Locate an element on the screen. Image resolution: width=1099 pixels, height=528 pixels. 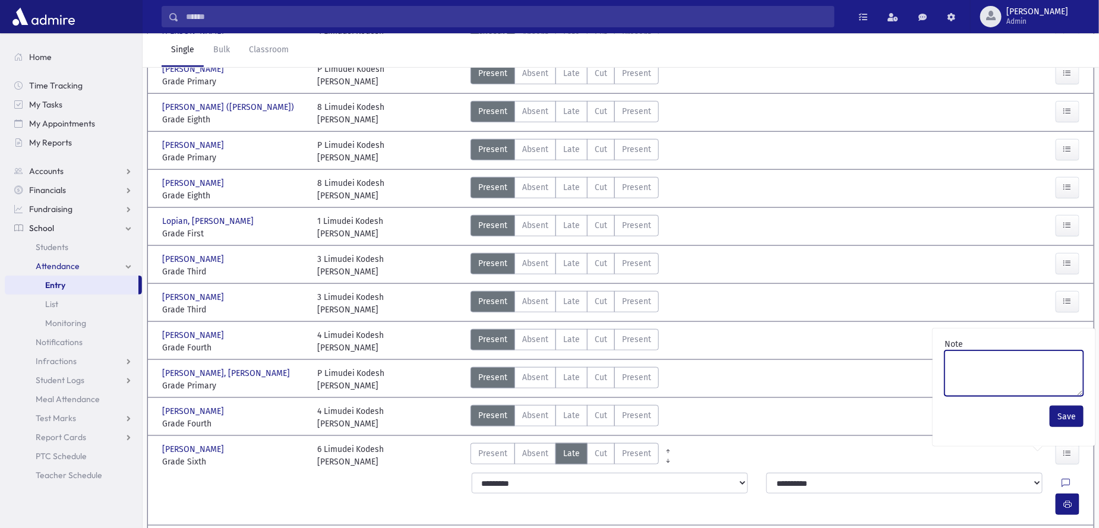
span: Time Tracking is located at coordinates (56, 86).